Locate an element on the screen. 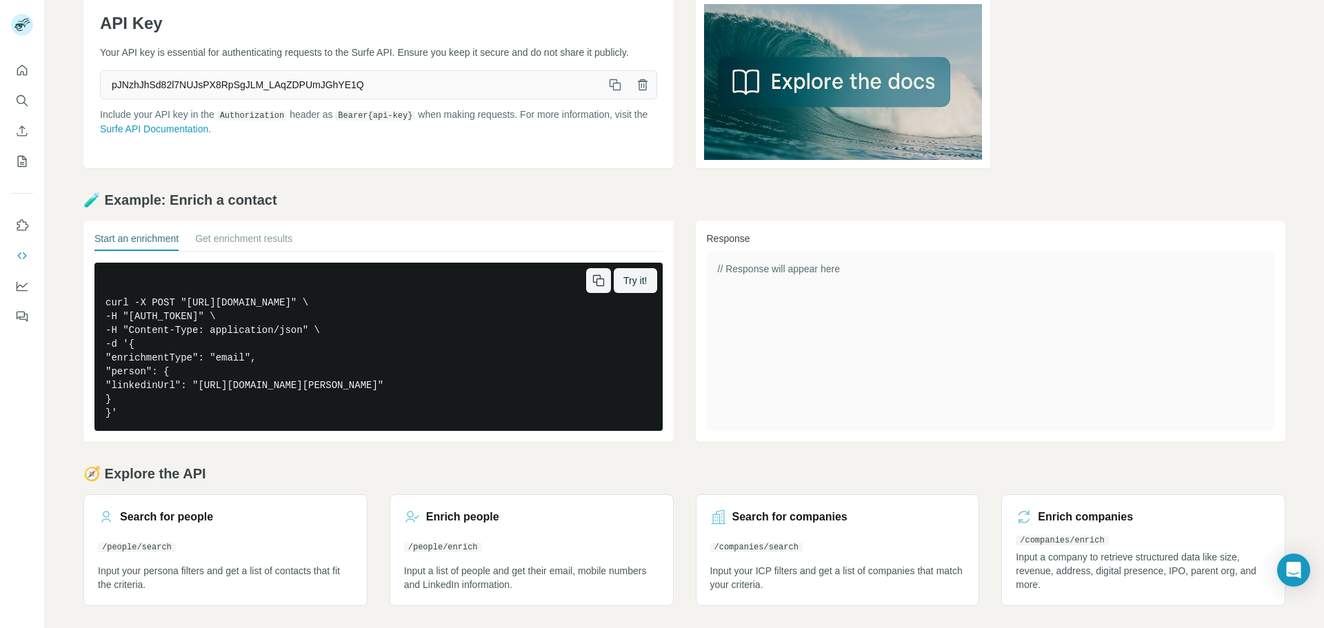 The image size is (1324, 628). code: /people/enrich is located at coordinates (443, 548).